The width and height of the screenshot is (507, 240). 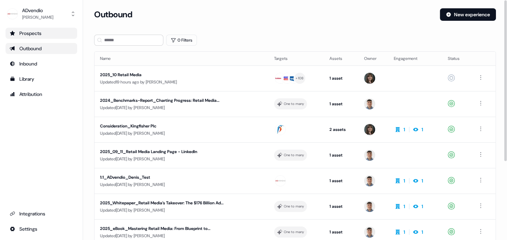 What do you see at coordinates (163, 203) in the screenshot?
I see `div: 2025_Whitepaper_Retail Media’s Takeover: The $176 Billion Ad Revolution Brands Can’t Ignore` at bounding box center [163, 203].